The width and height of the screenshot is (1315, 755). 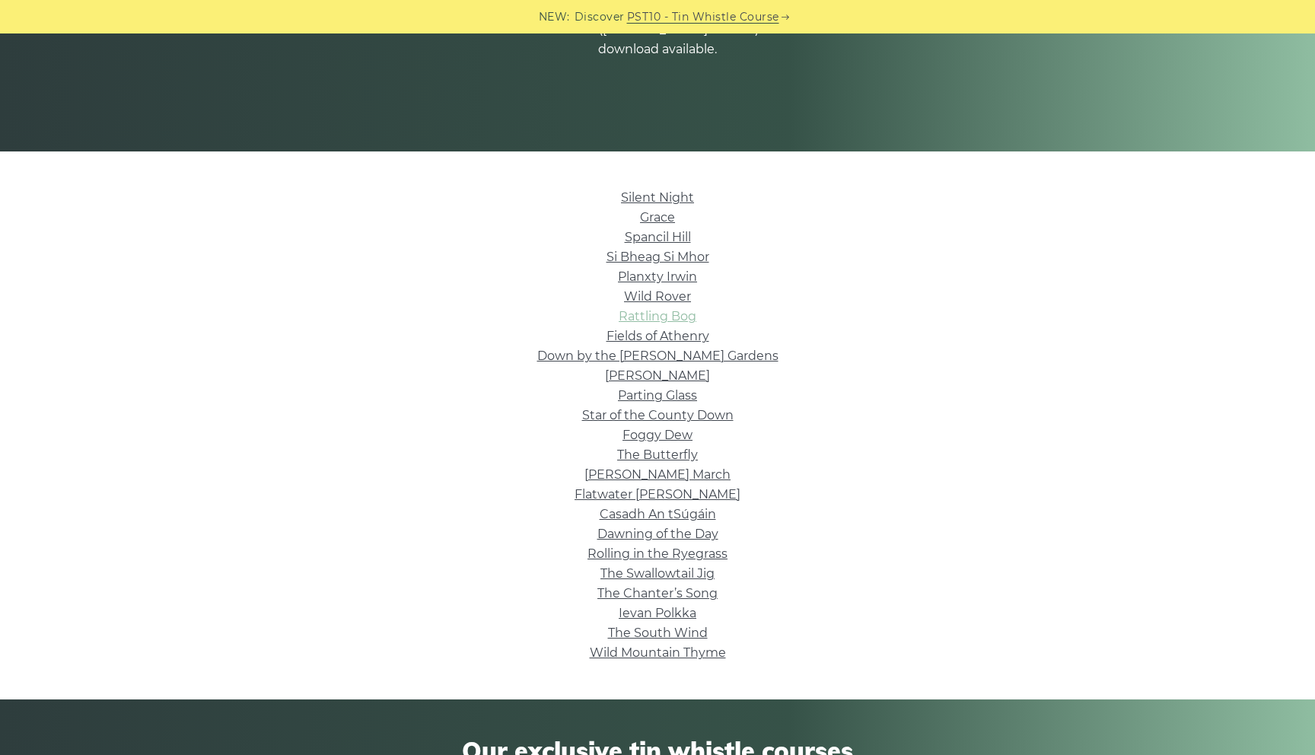 I want to click on a: Planxty Irwin, so click(x=658, y=276).